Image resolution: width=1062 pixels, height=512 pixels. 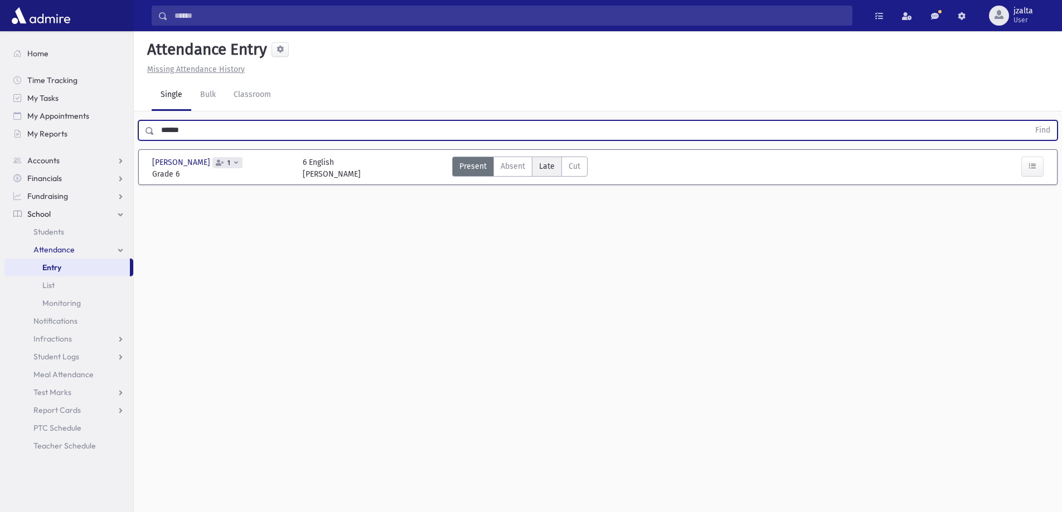 What do you see at coordinates (1023, 11) in the screenshot?
I see `span: jzalta` at bounding box center [1023, 11].